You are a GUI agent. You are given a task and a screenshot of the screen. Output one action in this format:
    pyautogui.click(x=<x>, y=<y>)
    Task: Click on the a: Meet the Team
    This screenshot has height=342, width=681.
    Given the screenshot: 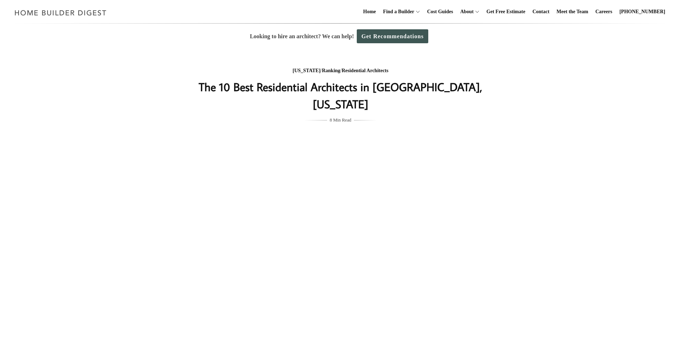 What is the action you would take?
    pyautogui.click(x=573, y=12)
    